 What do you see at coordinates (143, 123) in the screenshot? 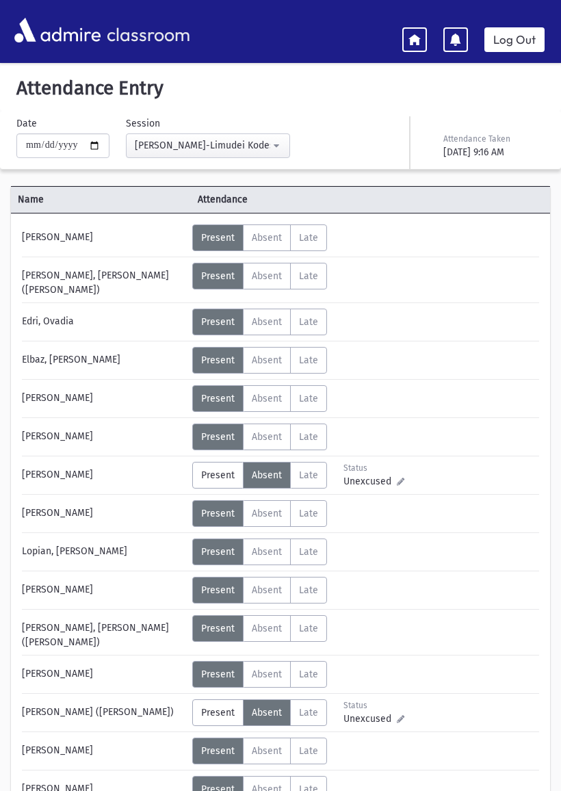
I see `label: Session` at bounding box center [143, 123].